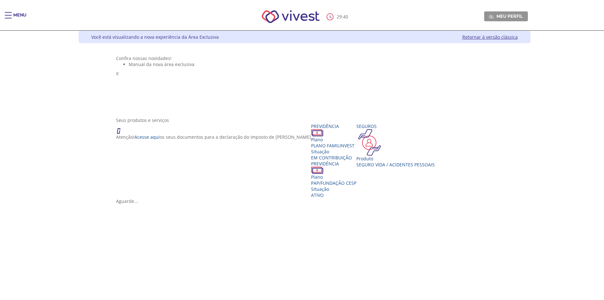 The height and width of the screenshot is (300, 604). I want to click on a: Previdência PlanoPLANO FAMILINVEST SituaçãoEM CONTRIBUIÇÃO, so click(334, 142).